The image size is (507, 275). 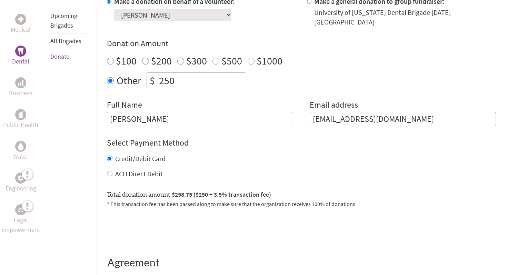 I want to click on p: Legal Empowerment, so click(x=21, y=225).